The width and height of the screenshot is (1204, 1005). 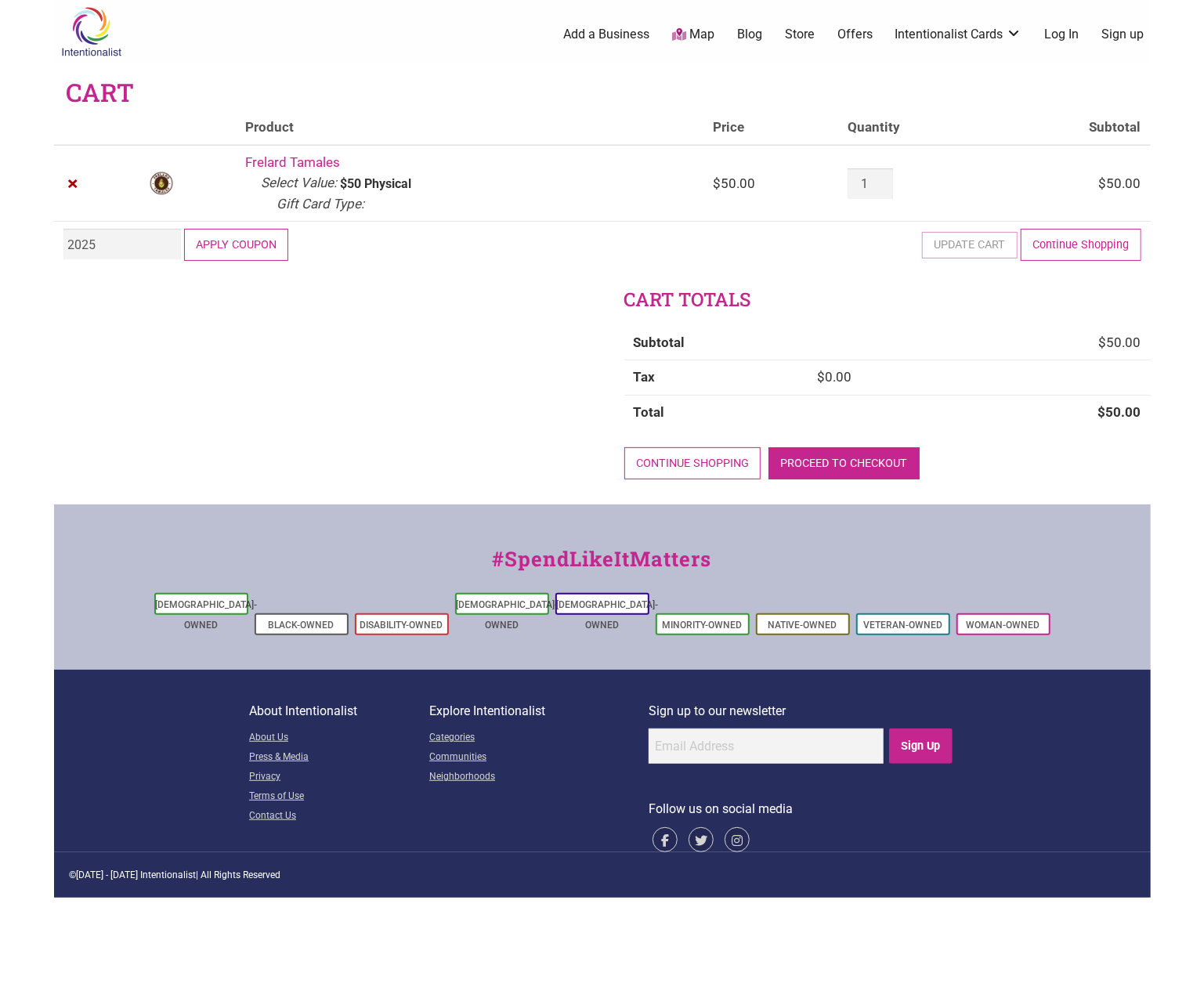 I want to click on th: Product, so click(x=469, y=128).